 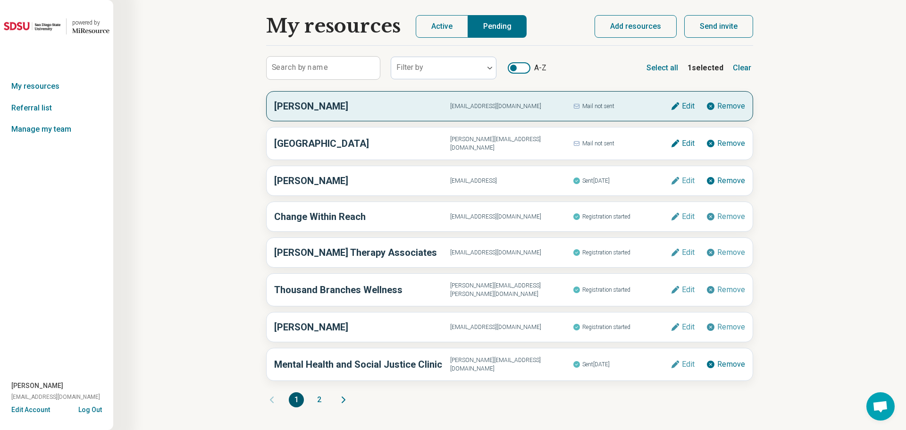 What do you see at coordinates (362, 290) in the screenshot?
I see `h3: Thousand Branches Wellness` at bounding box center [362, 290].